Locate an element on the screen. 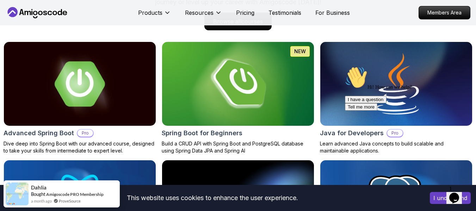 The image size is (476, 211). span: Bought is located at coordinates (38, 194).